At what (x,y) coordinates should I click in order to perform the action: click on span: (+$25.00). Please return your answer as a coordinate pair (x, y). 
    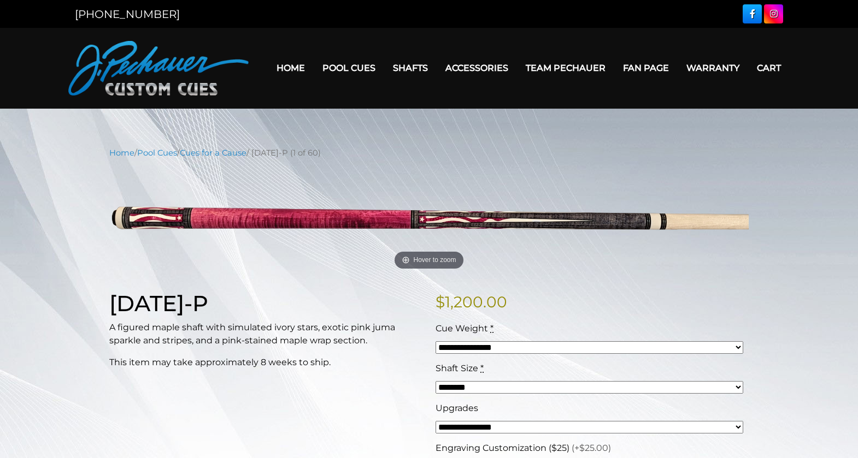
    Looking at the image, I should click on (591, 448).